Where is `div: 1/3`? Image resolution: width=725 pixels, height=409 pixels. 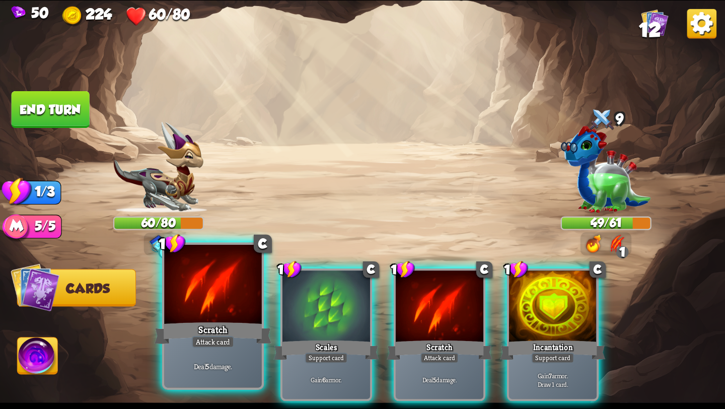
div: 1/3 is located at coordinates (39, 192).